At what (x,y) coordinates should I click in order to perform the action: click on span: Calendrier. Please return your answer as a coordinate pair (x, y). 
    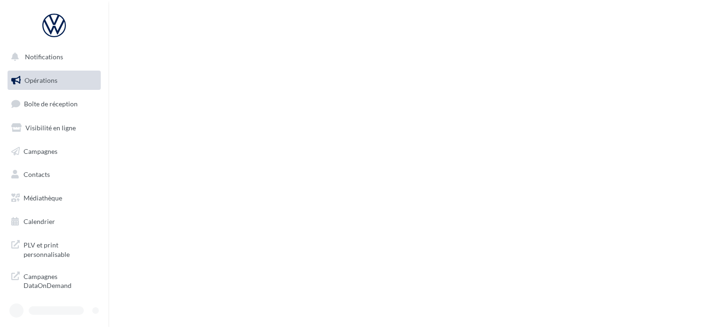
    Looking at the image, I should click on (39, 221).